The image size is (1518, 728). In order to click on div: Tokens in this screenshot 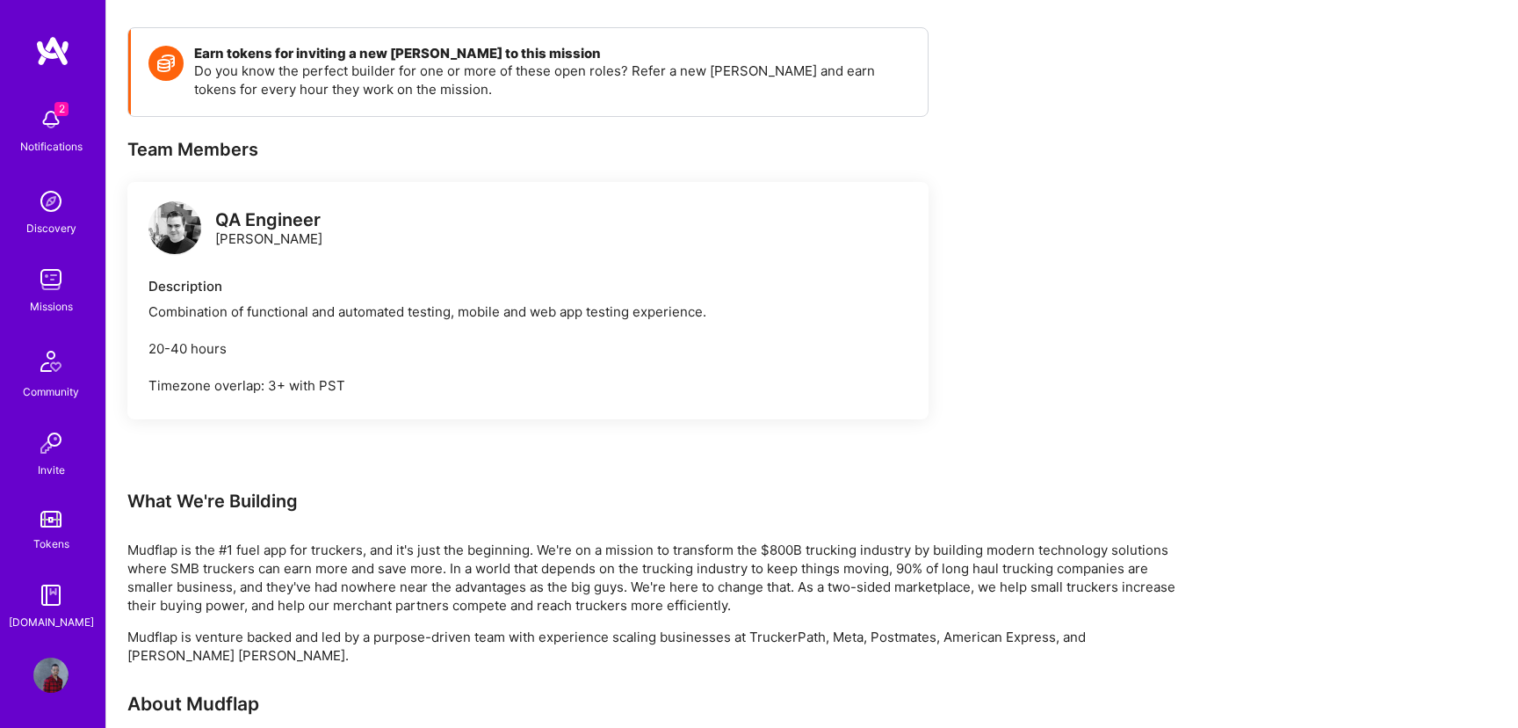, I will do `click(51, 543)`.